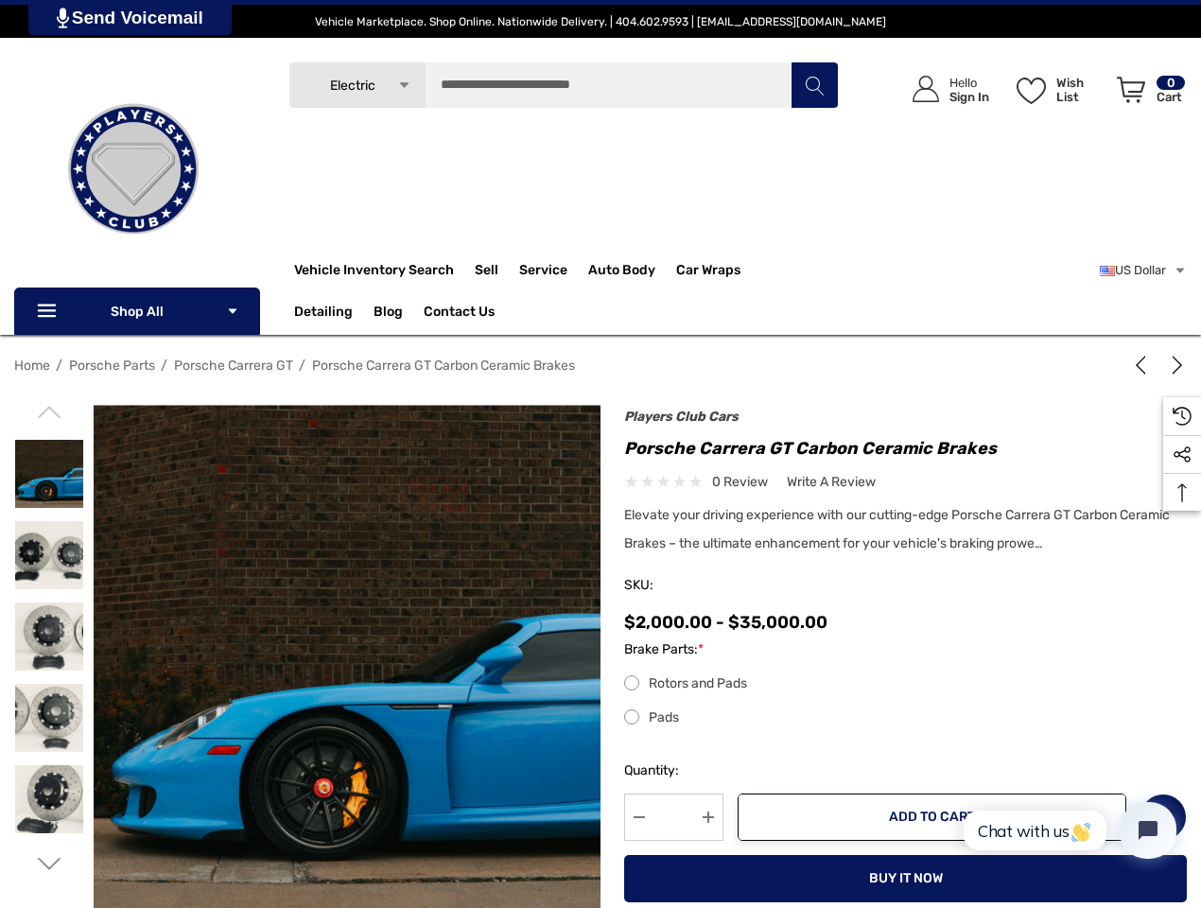 This screenshot has width=1201, height=908. Describe the element at coordinates (137, 311) in the screenshot. I see `p: Shop All` at that location.